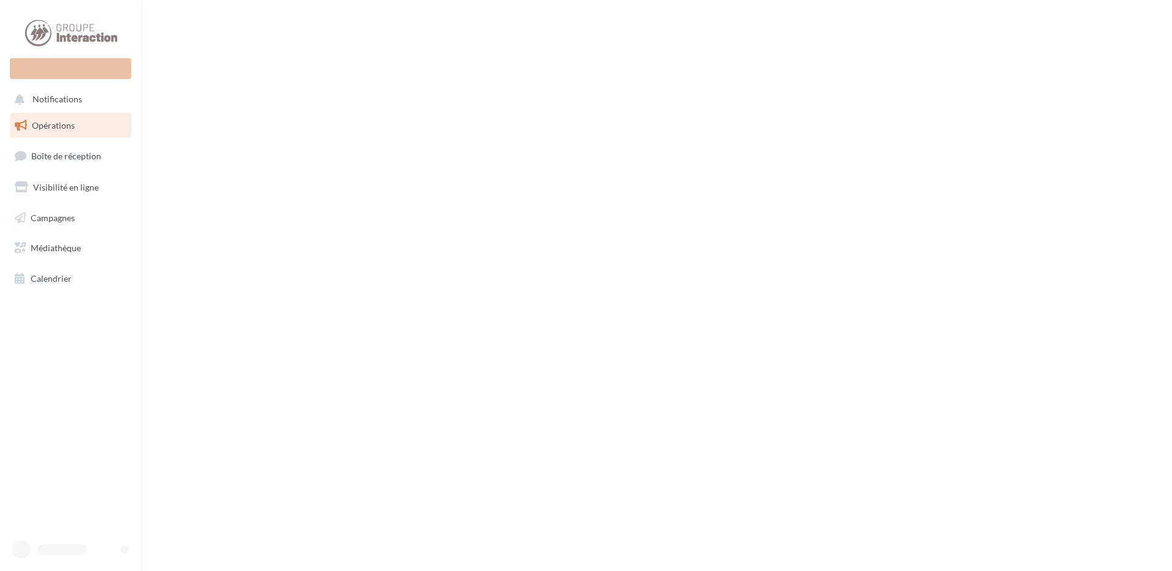 This screenshot has height=571, width=1172. I want to click on span: Opérations, so click(53, 125).